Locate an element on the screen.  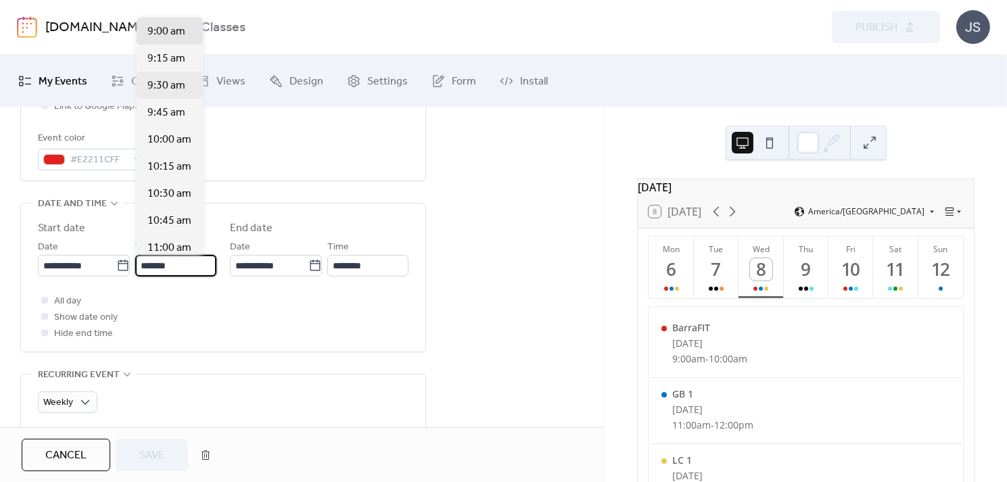
a: My Events is located at coordinates (53, 80).